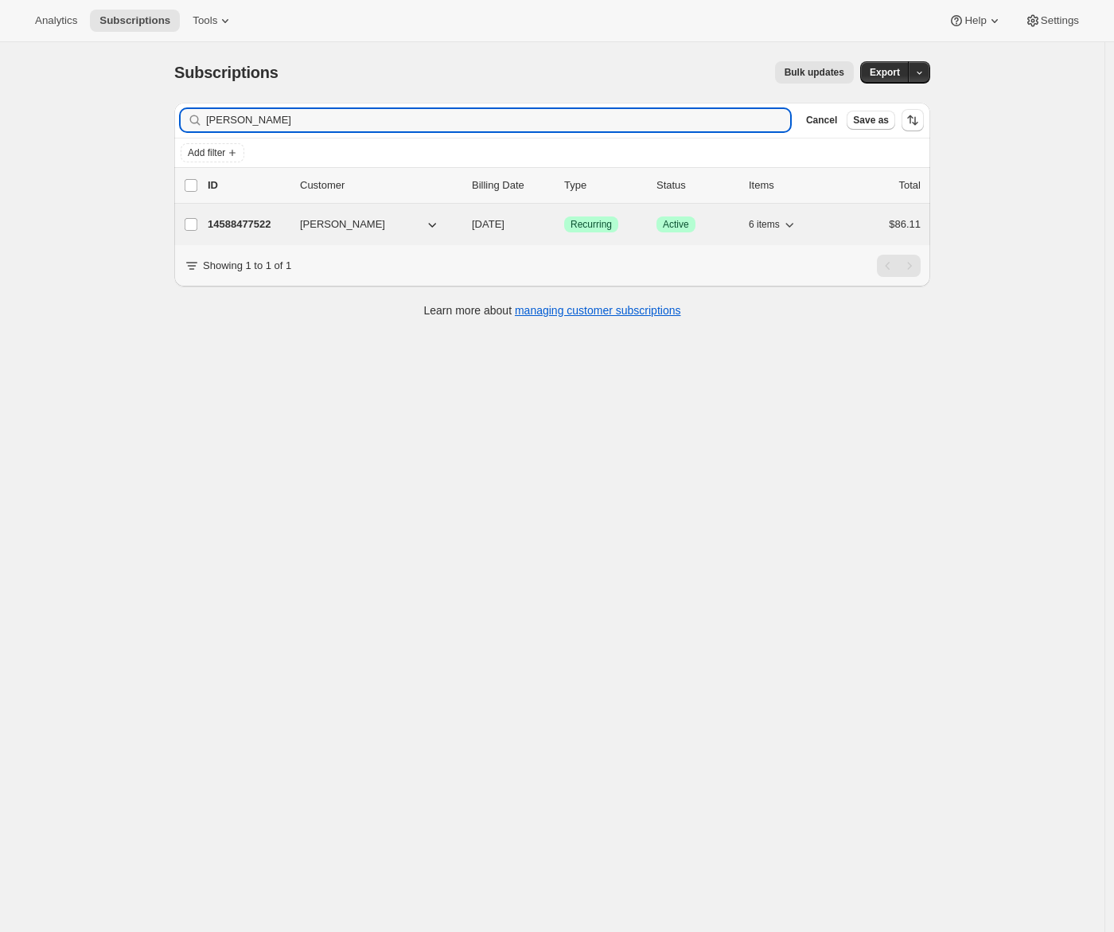  What do you see at coordinates (512, 185) in the screenshot?
I see `p: Billing Date` at bounding box center [512, 185].